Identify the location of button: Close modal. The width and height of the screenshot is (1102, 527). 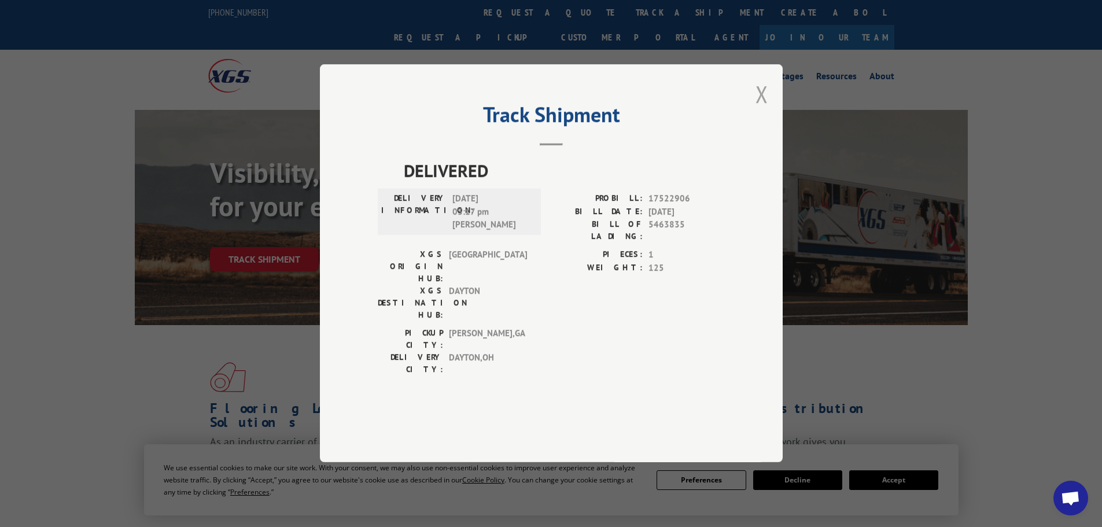
(762, 94).